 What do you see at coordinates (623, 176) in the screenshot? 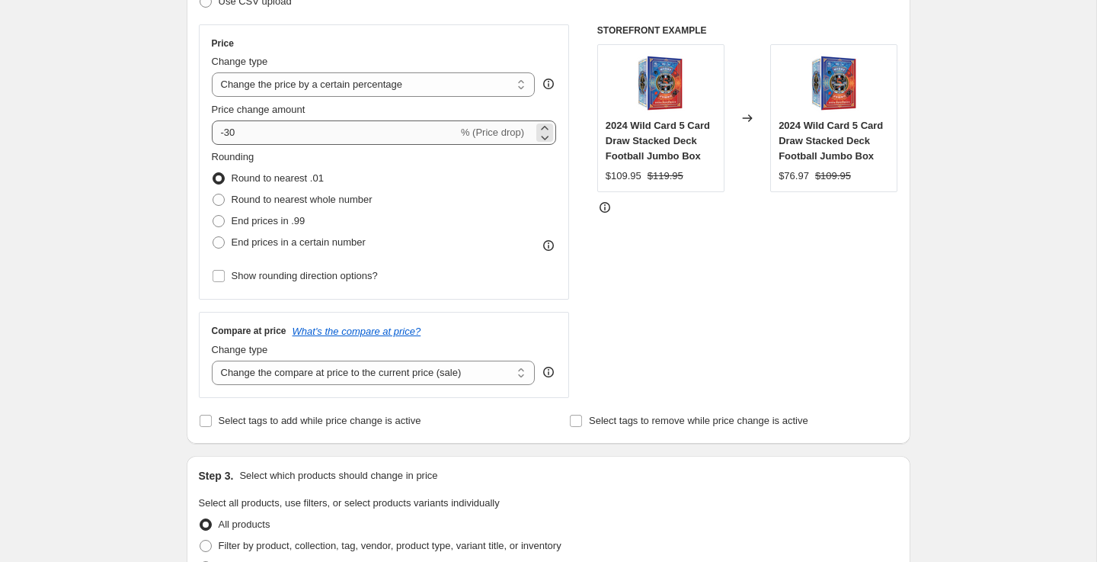
I see `div: $109.95` at bounding box center [623, 176].